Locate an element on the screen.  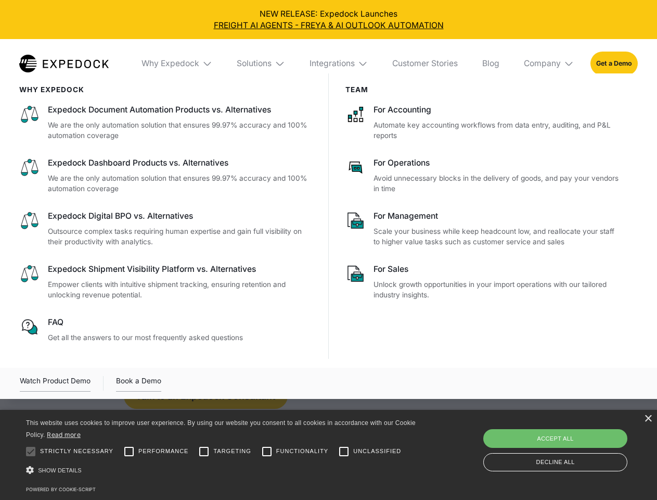
span: Strictly necessary is located at coordinates (76, 451).